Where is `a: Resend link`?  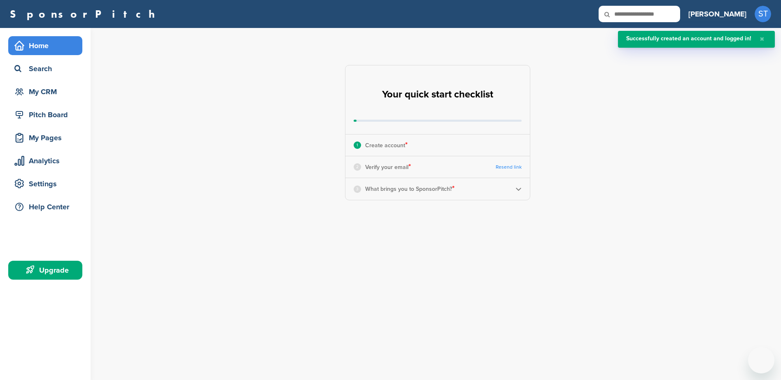 a: Resend link is located at coordinates (508, 167).